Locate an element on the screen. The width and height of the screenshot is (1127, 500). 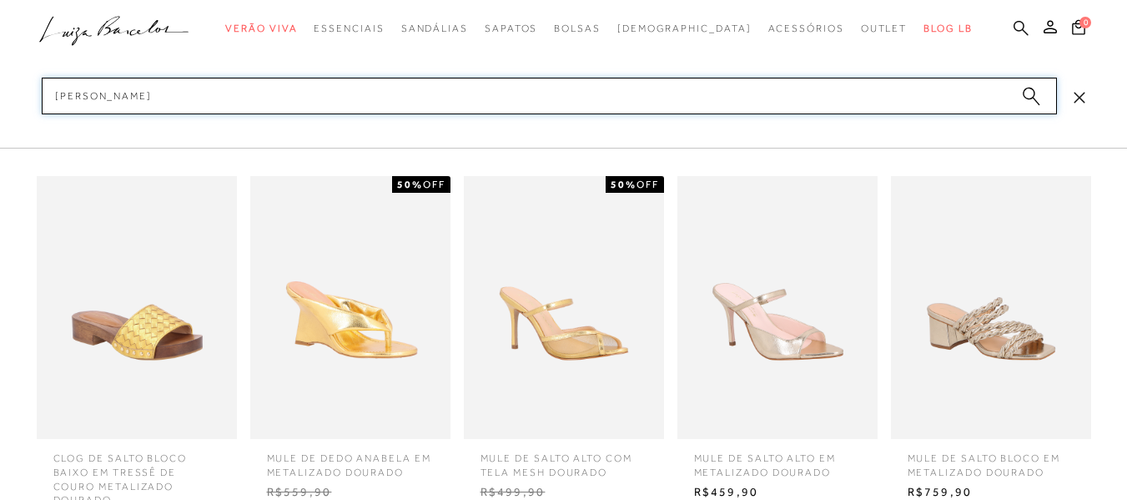
span: Essenciais is located at coordinates (349, 28).